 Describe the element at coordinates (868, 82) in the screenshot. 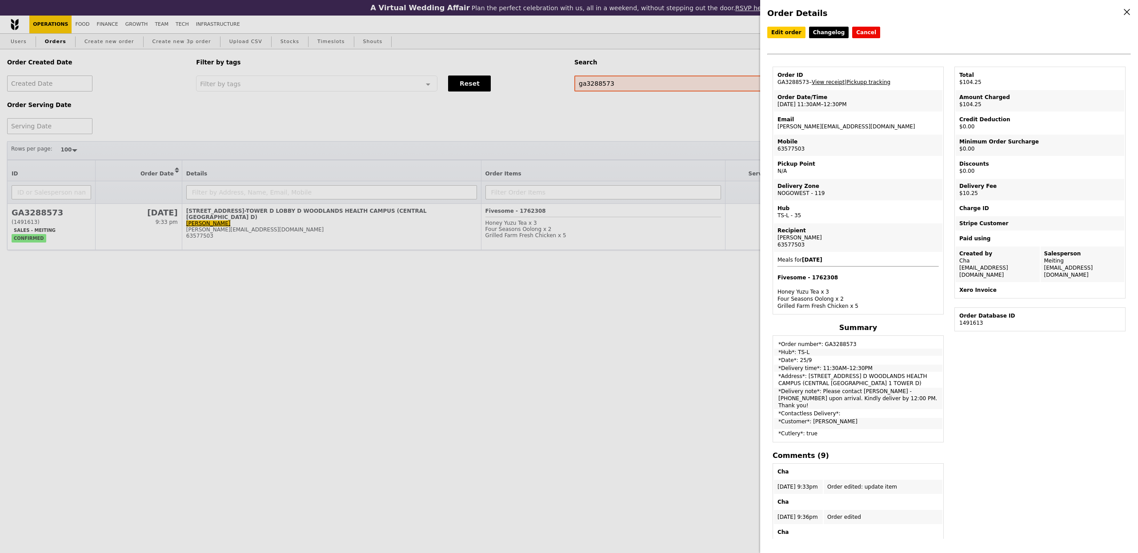

I see `a: Pickupp tracking` at that location.